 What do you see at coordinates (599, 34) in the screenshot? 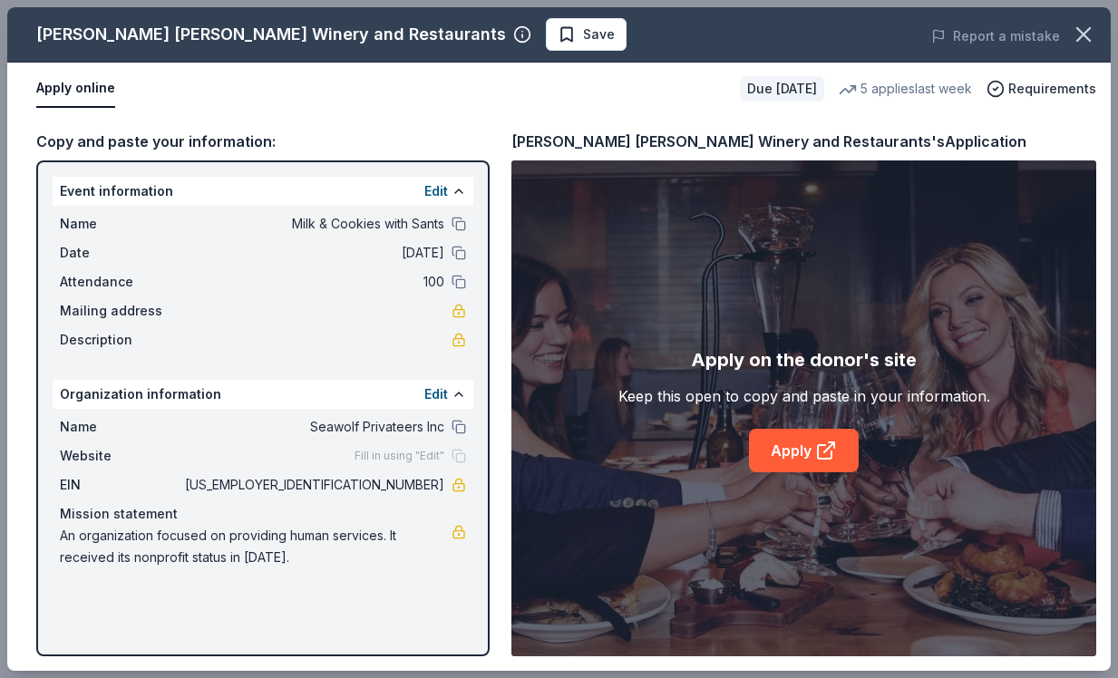
I see `span: Save` at bounding box center [599, 34].